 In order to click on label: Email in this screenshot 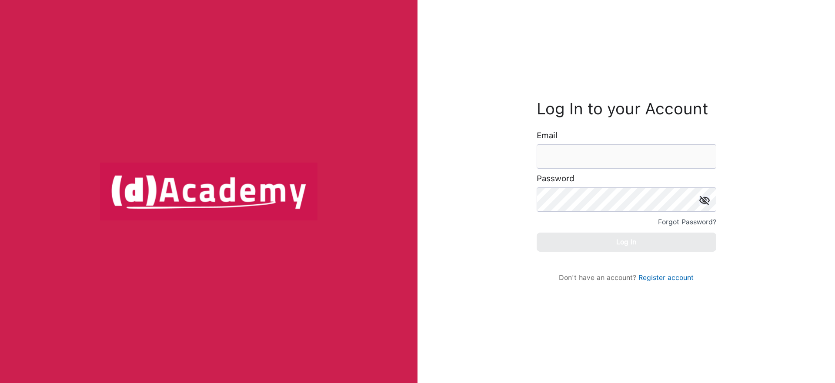, I will do `click(547, 136)`.